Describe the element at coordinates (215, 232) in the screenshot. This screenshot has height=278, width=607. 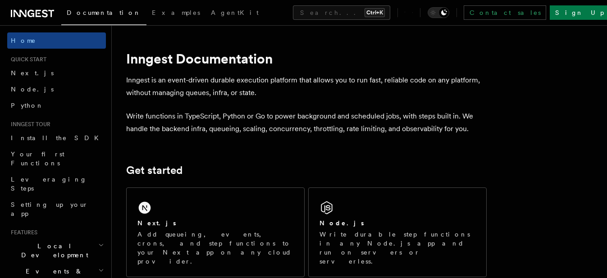
I see `a: Next.jsAdd queueing, events, crons, and step functions to your Next app on any cloud provider.` at that location.